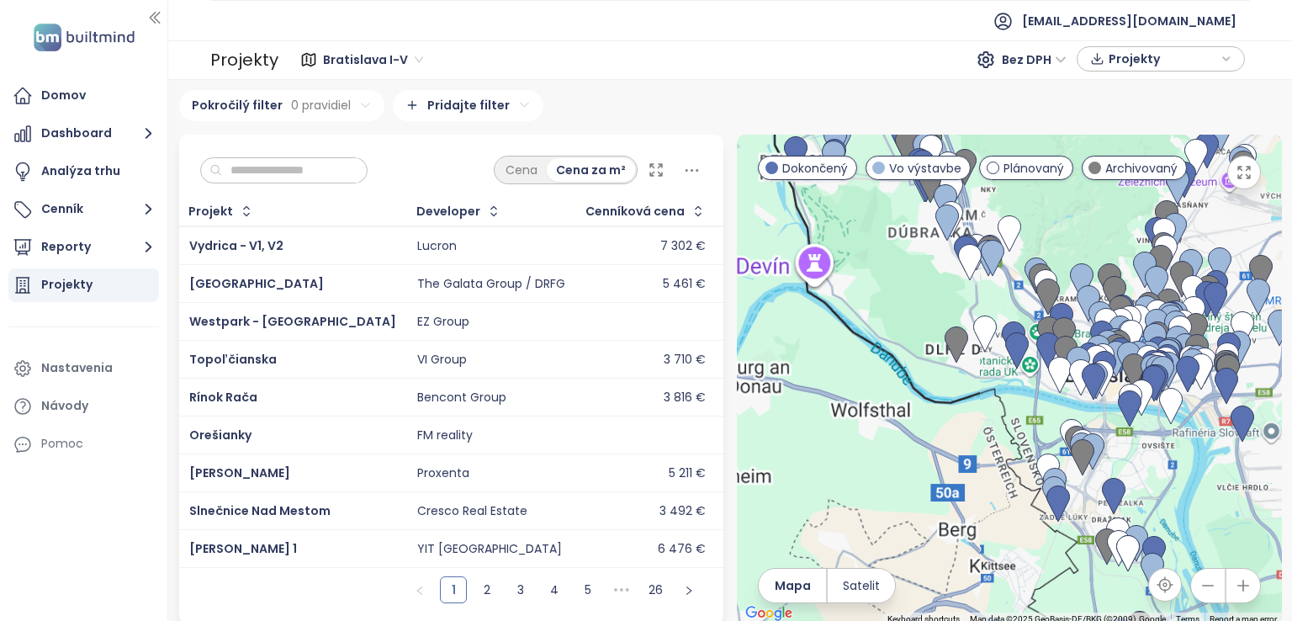  What do you see at coordinates (236, 246) in the screenshot?
I see `span: Vydrica - V1, V2` at bounding box center [236, 246].